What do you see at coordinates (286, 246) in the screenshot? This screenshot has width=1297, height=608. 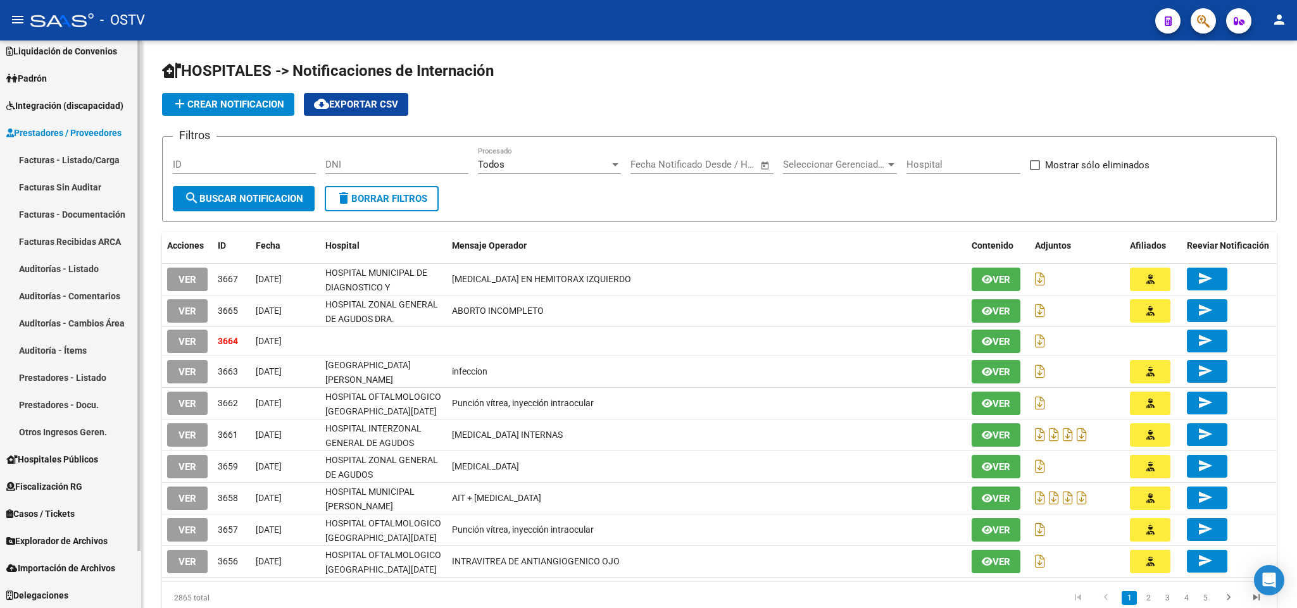 I see `datatable-header-cell: Fecha` at bounding box center [286, 246].